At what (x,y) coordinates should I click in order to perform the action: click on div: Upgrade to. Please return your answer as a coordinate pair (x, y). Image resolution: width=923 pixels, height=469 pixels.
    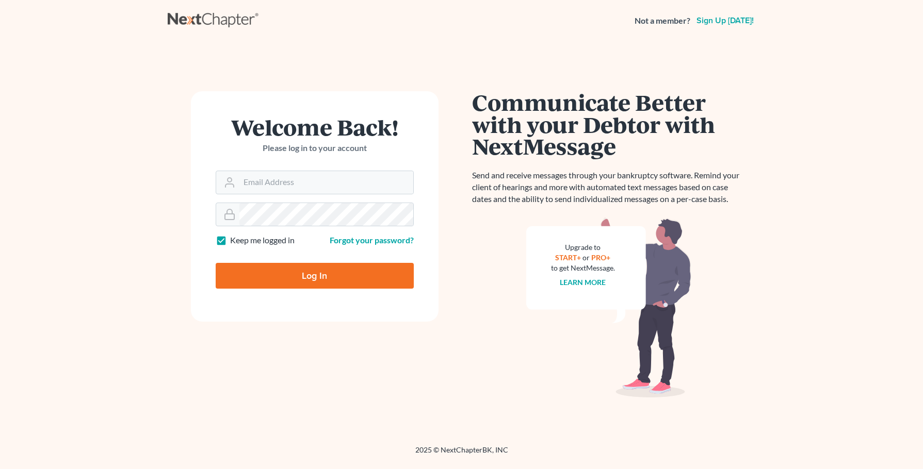
    Looking at the image, I should click on (583, 248).